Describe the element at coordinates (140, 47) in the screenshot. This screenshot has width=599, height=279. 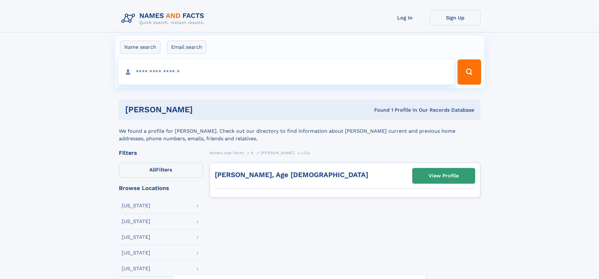
I see `label: Name search` at that location.